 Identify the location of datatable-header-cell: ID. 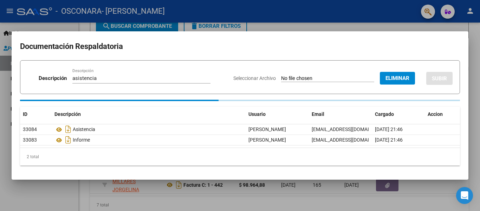
(36, 114).